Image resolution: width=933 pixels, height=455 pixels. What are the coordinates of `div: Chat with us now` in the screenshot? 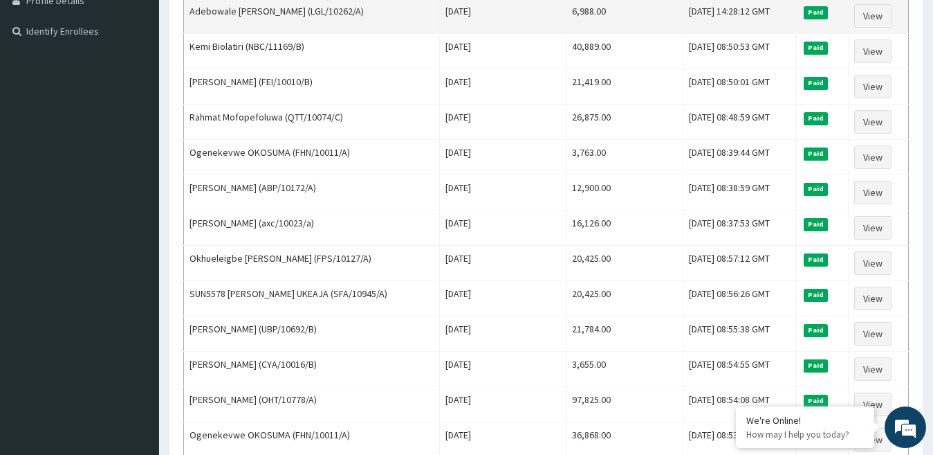 It's located at (152, 86).